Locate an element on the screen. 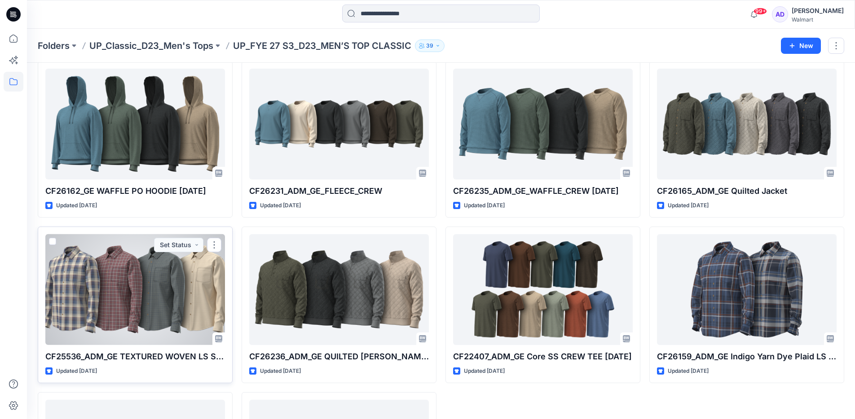  p: CF26165_ADM_GE Quilted Jacket is located at coordinates (747, 191).